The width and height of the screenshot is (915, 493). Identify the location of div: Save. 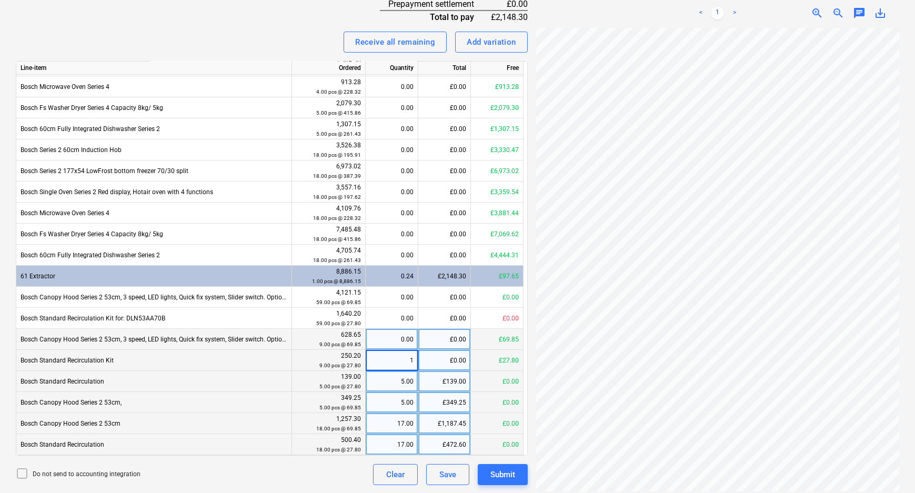
(448, 475).